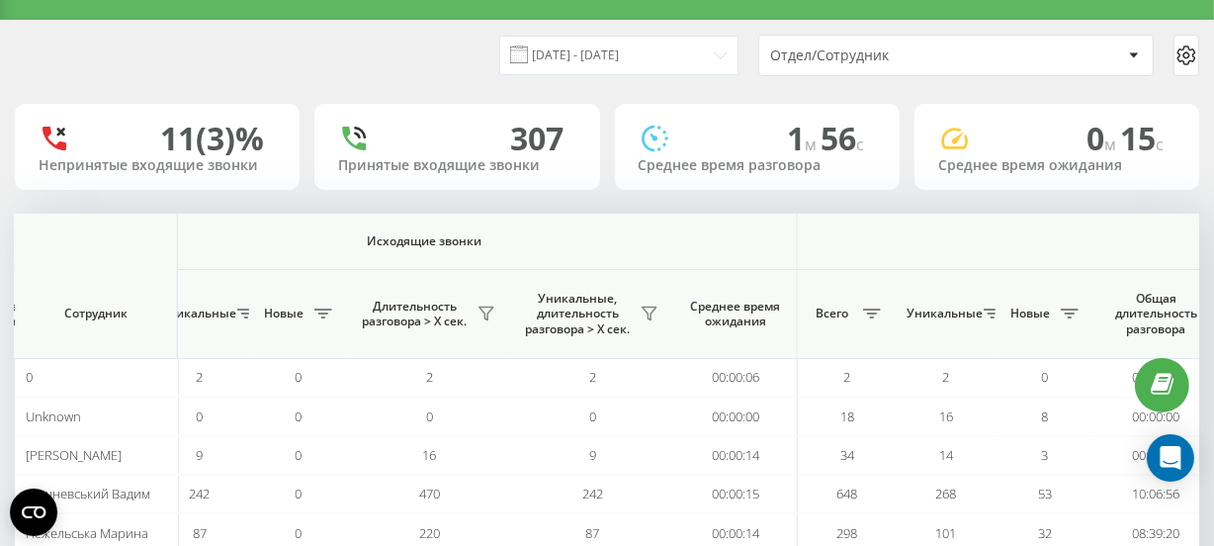  Describe the element at coordinates (946, 493) in the screenshot. I see `span: 268` at that location.